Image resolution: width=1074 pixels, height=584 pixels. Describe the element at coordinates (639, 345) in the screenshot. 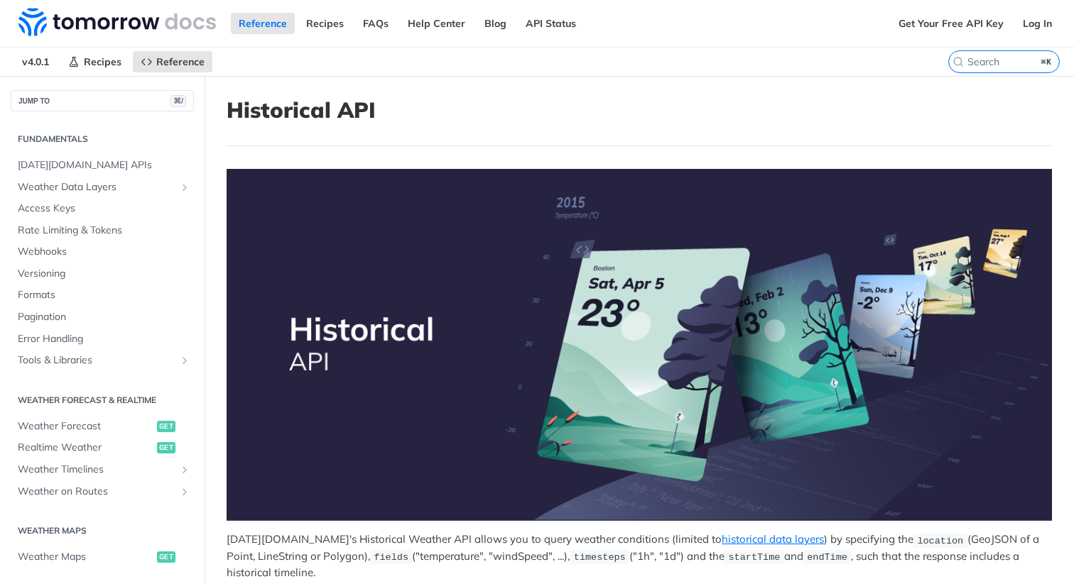

I see `img: Historical-API.png` at that location.